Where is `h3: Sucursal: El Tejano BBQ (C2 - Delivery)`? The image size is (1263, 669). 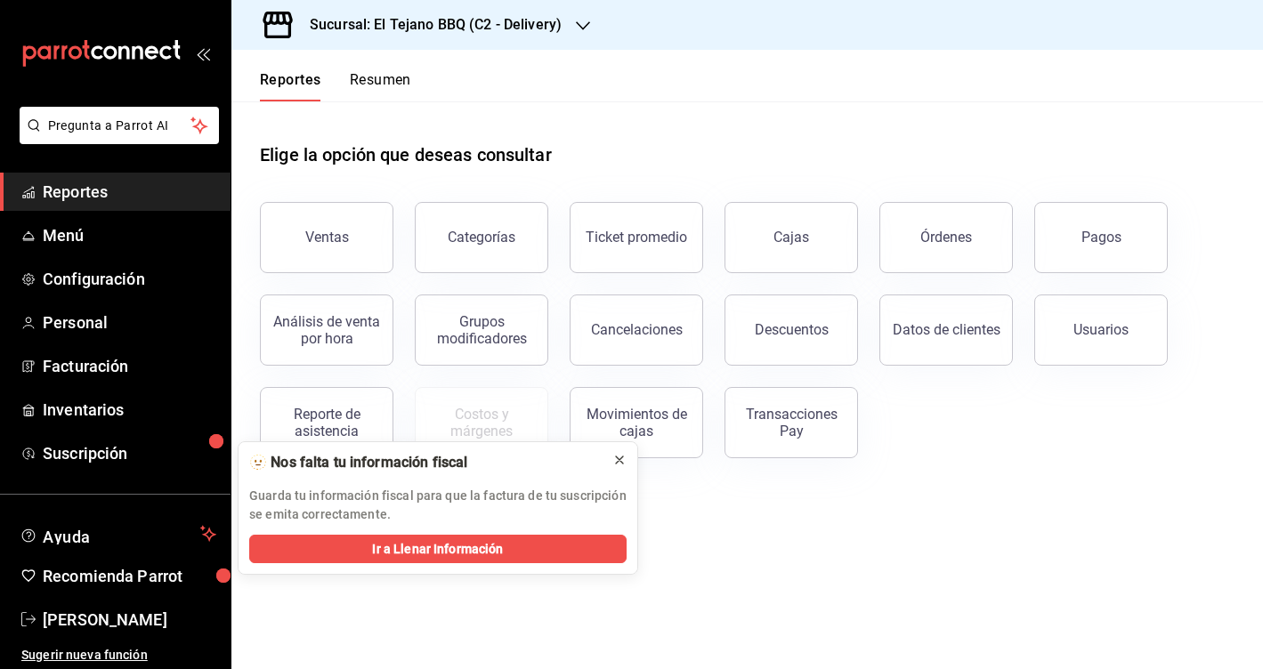
h3: Sucursal: El Tejano BBQ (C2 - Delivery) is located at coordinates (428, 25).